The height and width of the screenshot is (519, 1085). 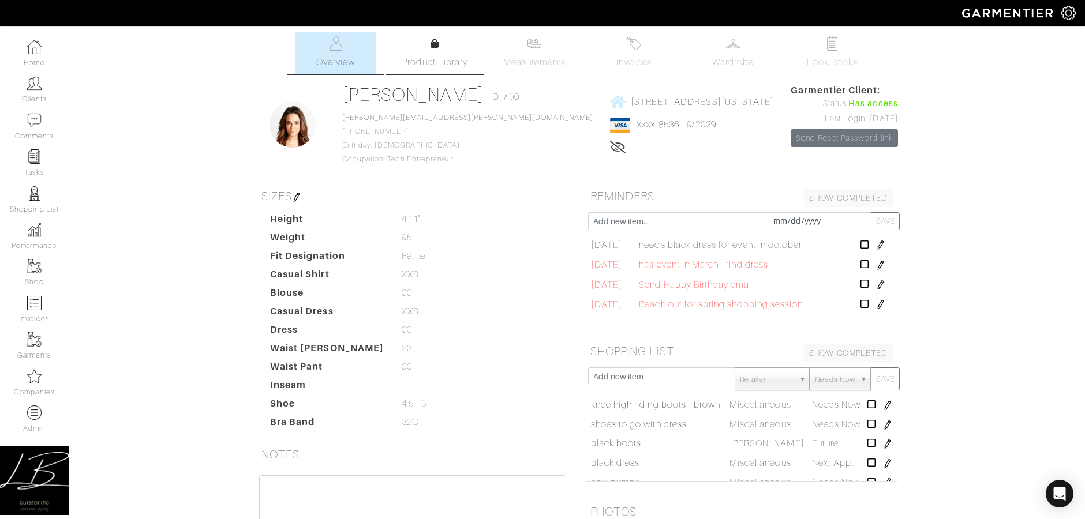 What do you see at coordinates (678, 221) in the screenshot?
I see `input: Add new item...` at bounding box center [678, 221].